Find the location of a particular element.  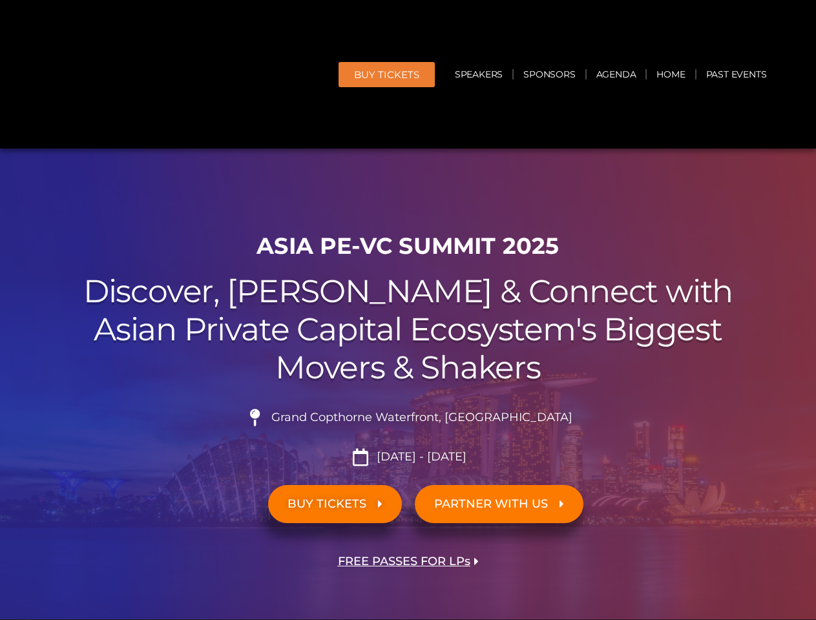

a: Past Events is located at coordinates (736, 74).